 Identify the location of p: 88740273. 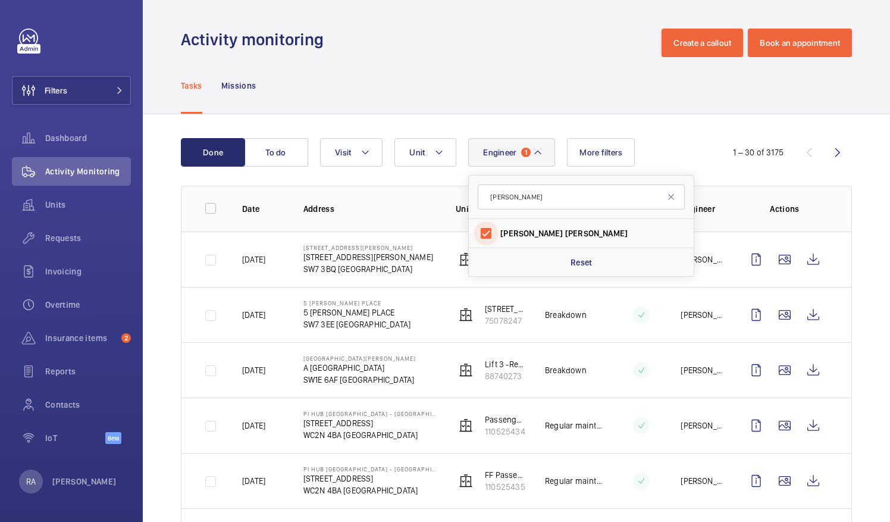
(505, 376).